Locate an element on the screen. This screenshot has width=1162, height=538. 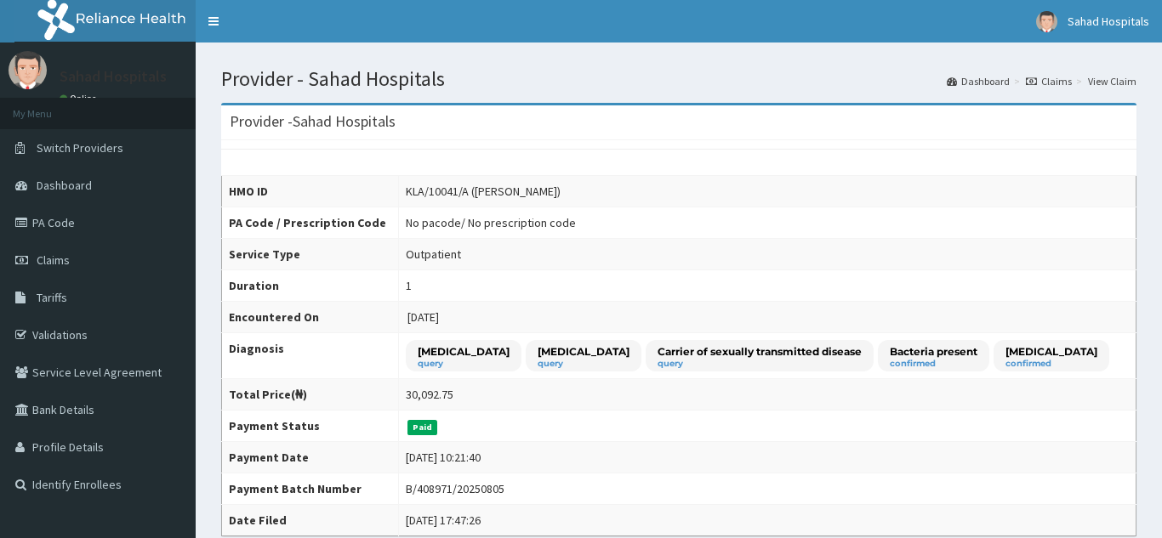
span: Sahad Hospitals is located at coordinates (1108, 21).